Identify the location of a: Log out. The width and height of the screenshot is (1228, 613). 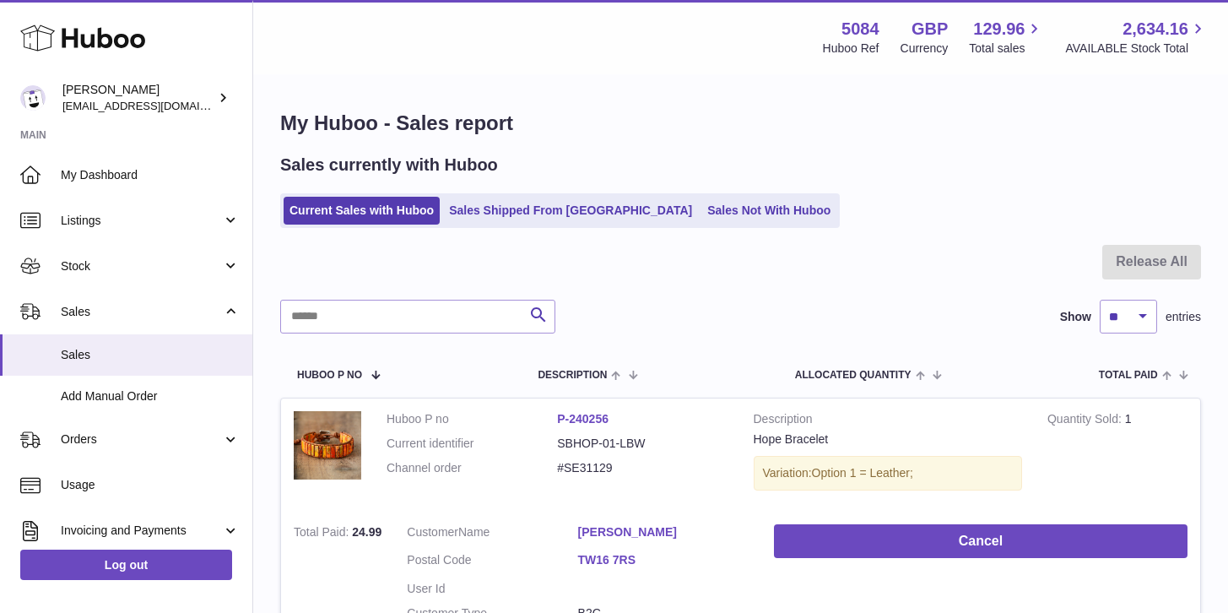
(126, 564).